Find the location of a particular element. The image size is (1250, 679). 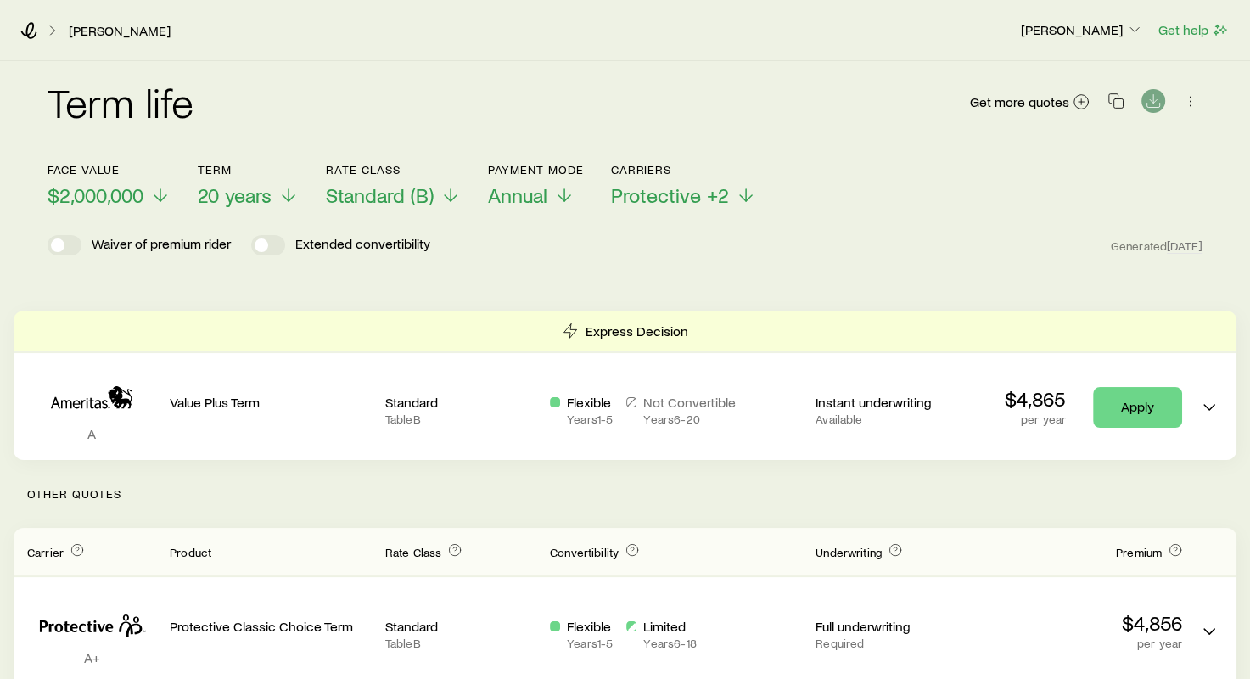

p: Required is located at coordinates (891, 643).